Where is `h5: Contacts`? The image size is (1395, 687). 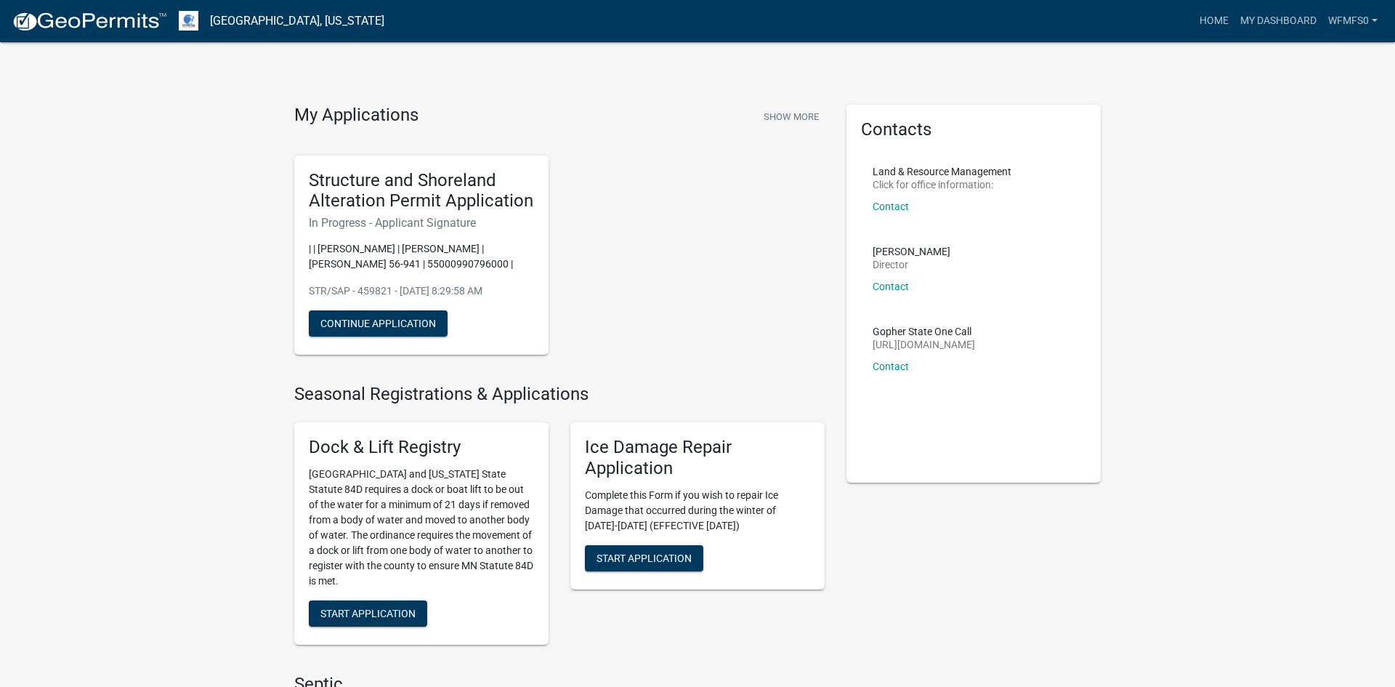 h5: Contacts is located at coordinates (974, 129).